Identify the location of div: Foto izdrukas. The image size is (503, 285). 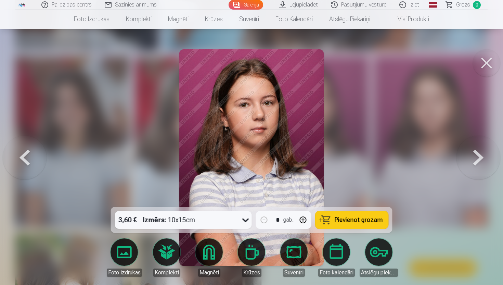
(124, 272).